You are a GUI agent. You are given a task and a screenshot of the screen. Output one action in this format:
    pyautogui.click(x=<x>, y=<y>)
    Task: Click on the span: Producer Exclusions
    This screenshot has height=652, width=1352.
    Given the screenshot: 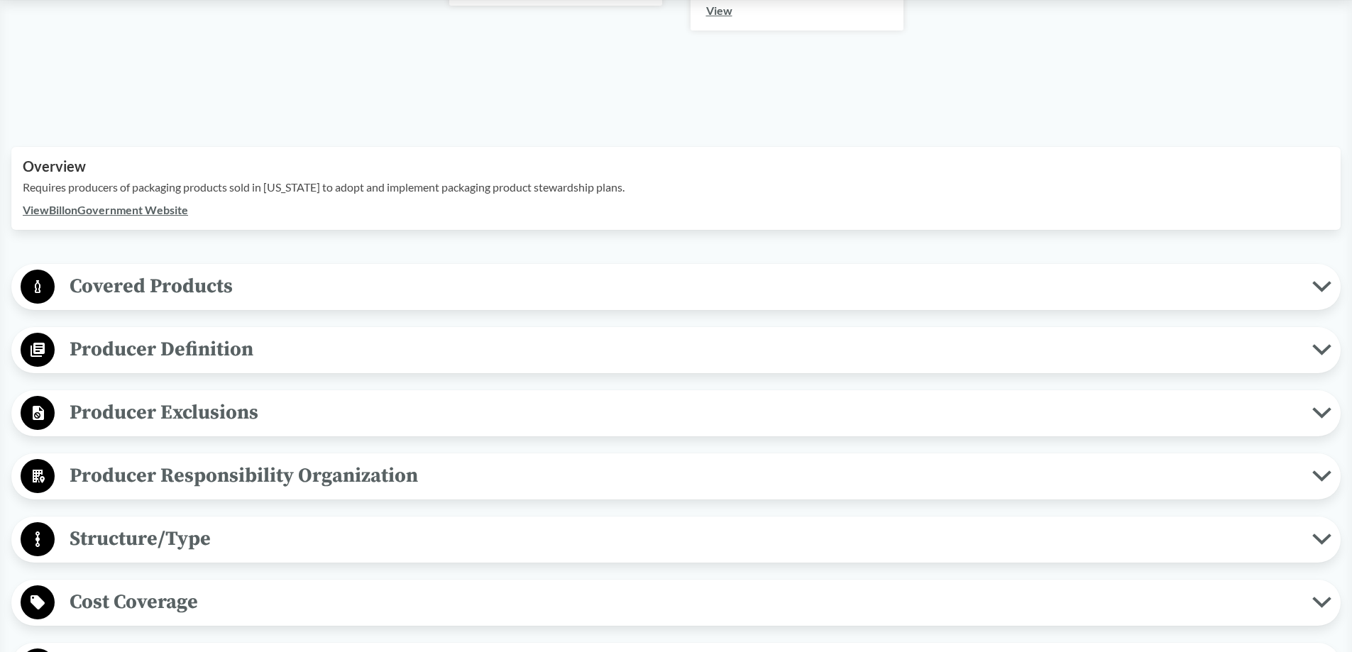 What is the action you would take?
    pyautogui.click(x=684, y=412)
    